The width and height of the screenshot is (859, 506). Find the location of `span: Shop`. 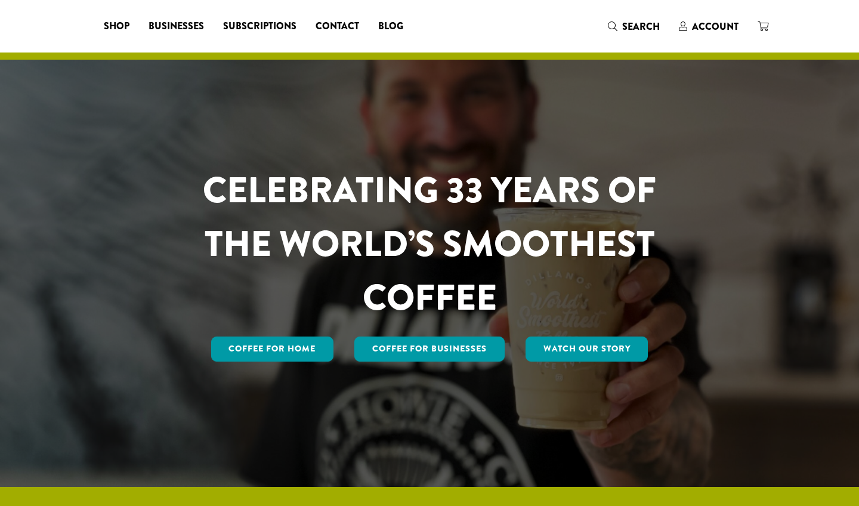

span: Shop is located at coordinates (116, 26).